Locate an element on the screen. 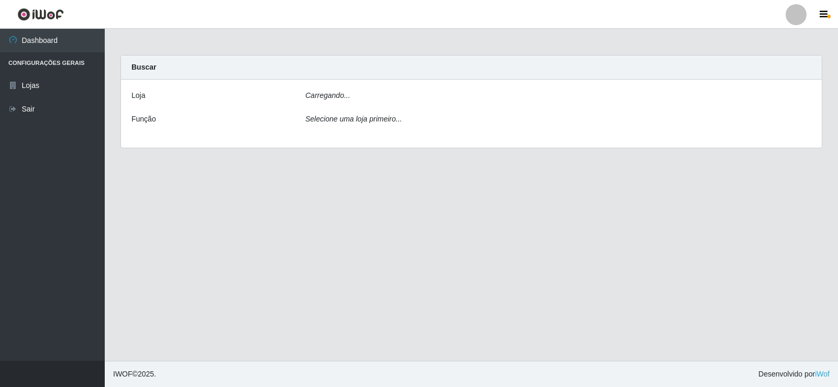 The image size is (838, 387). label: Loja is located at coordinates (138, 95).